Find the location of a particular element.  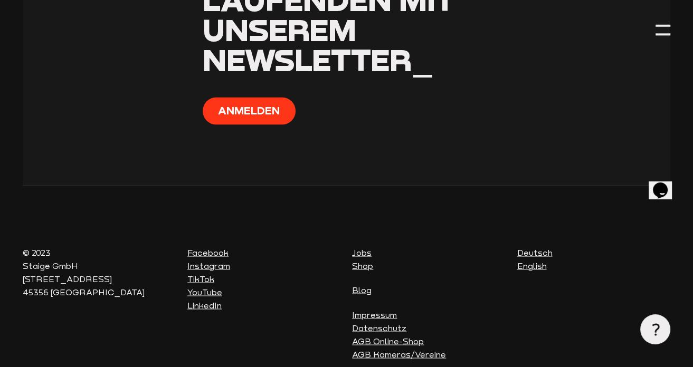

button: Anmelden is located at coordinates (249, 111).